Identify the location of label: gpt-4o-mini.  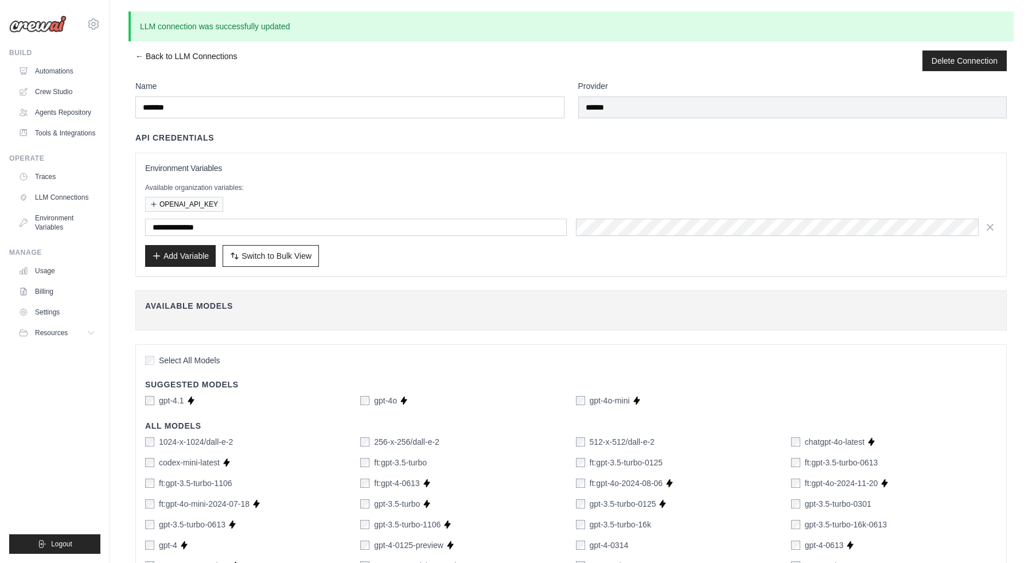
(610, 400).